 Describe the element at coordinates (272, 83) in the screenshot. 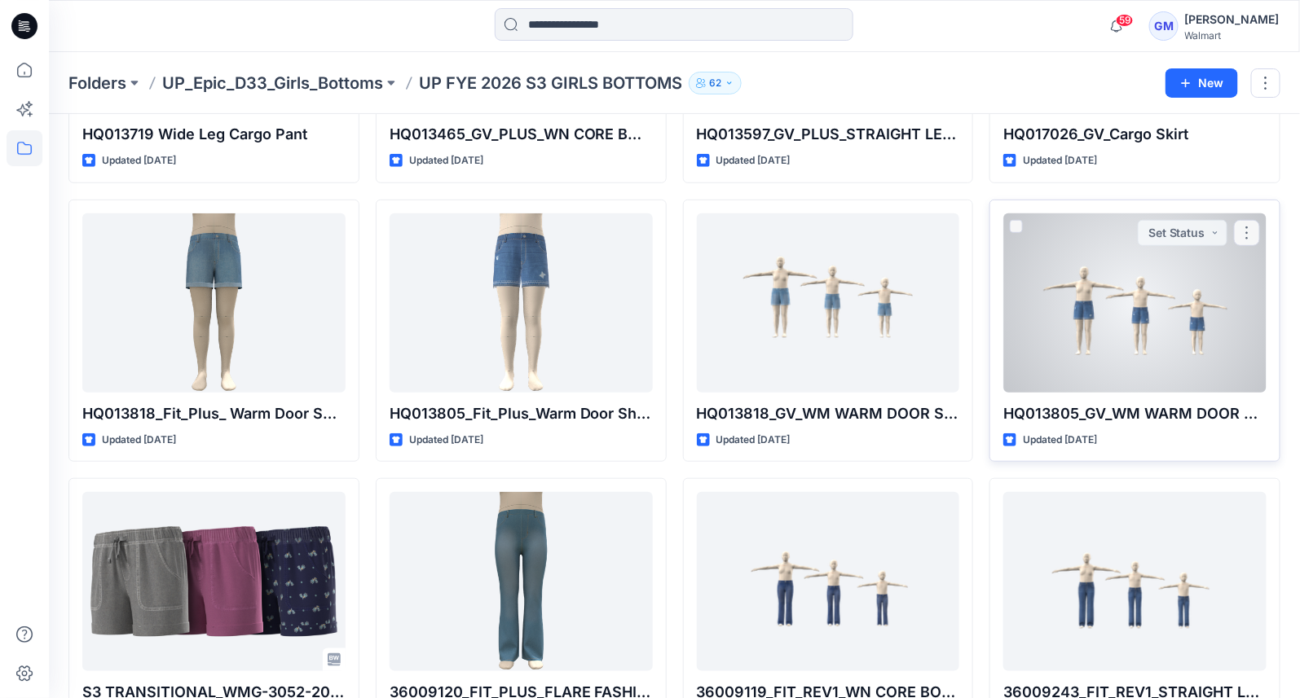

I see `a: UP_Epic_D33_Girls_Bottoms` at that location.